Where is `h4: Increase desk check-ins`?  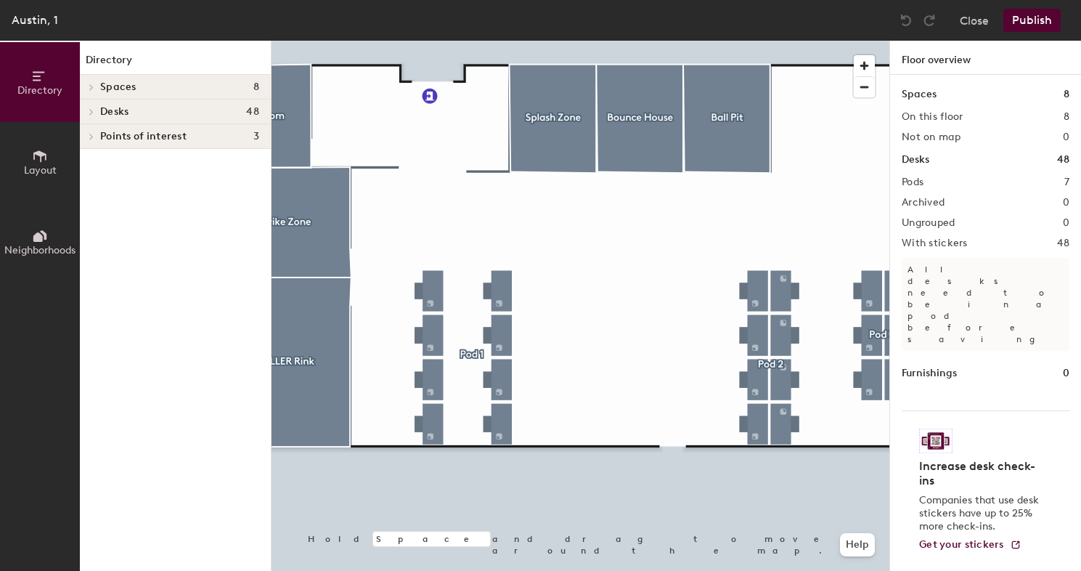 h4: Increase desk check-ins is located at coordinates (981, 473).